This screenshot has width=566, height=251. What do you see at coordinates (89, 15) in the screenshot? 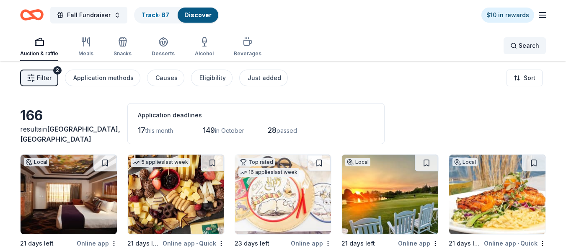
I see `button: Fall Fundraiser` at bounding box center [89, 15].